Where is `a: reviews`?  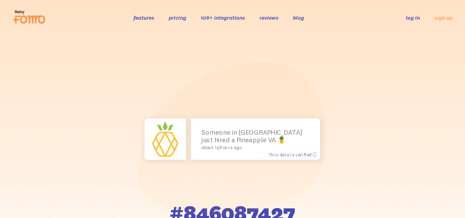
a: reviews is located at coordinates (269, 18).